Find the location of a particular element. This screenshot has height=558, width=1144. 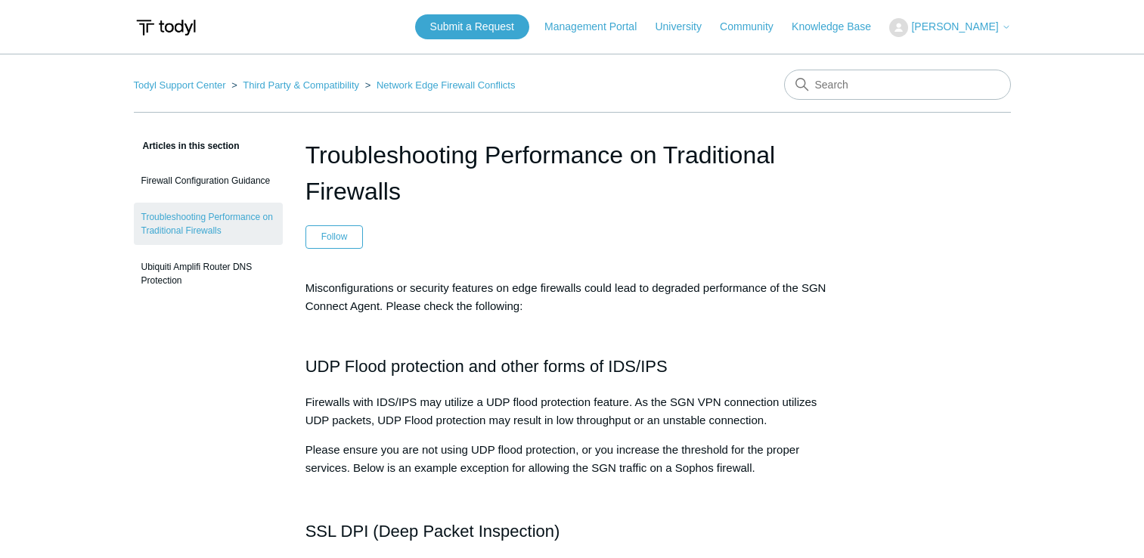

a: Submit a Request is located at coordinates (472, 26).